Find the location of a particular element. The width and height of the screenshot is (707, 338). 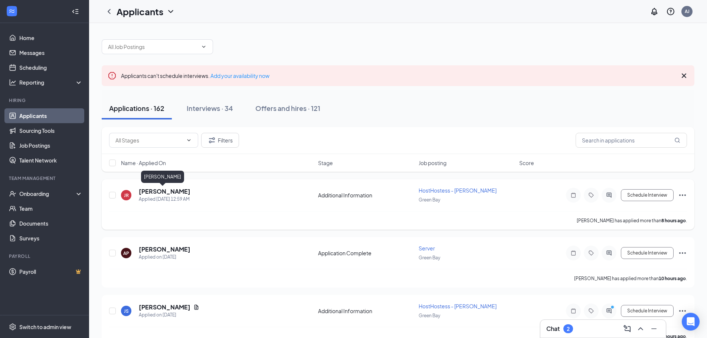

div: 2 is located at coordinates (568, 329).